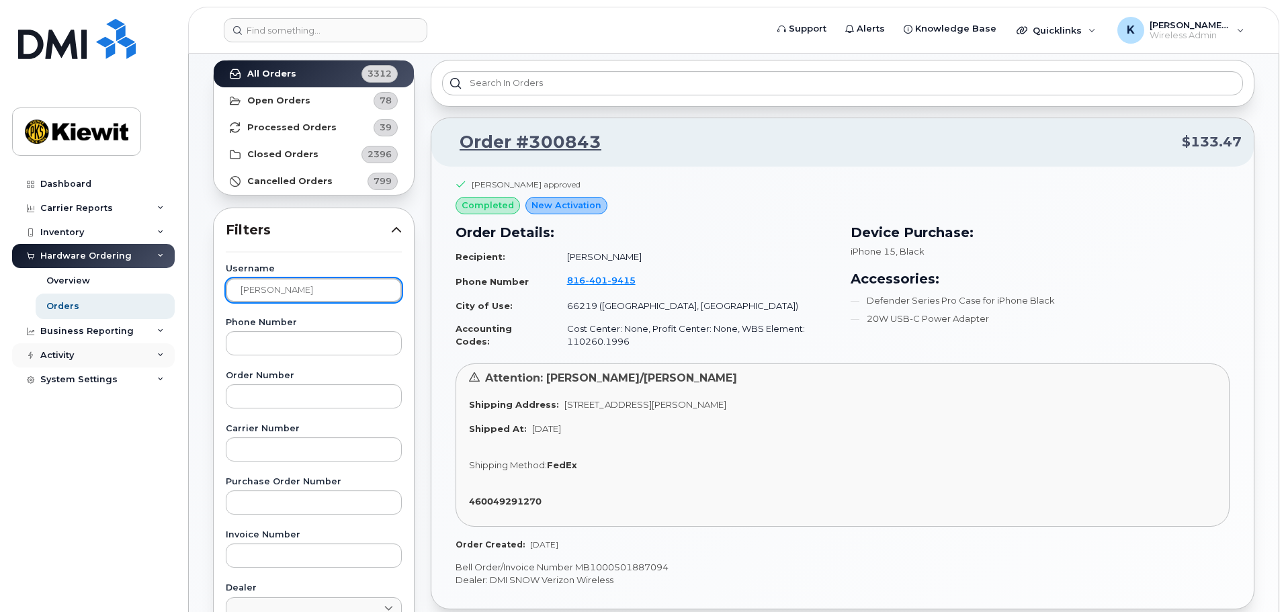 This screenshot has width=1286, height=612. I want to click on span: 816, so click(601, 280).